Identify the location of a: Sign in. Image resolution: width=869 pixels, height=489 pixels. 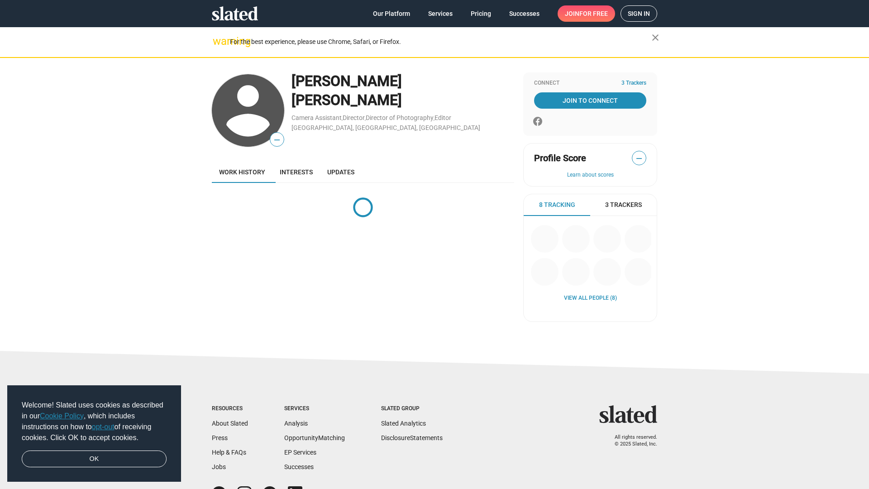
(638, 14).